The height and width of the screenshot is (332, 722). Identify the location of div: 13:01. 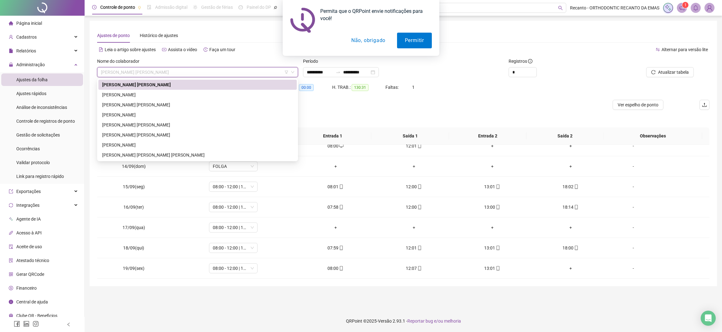
(492, 268).